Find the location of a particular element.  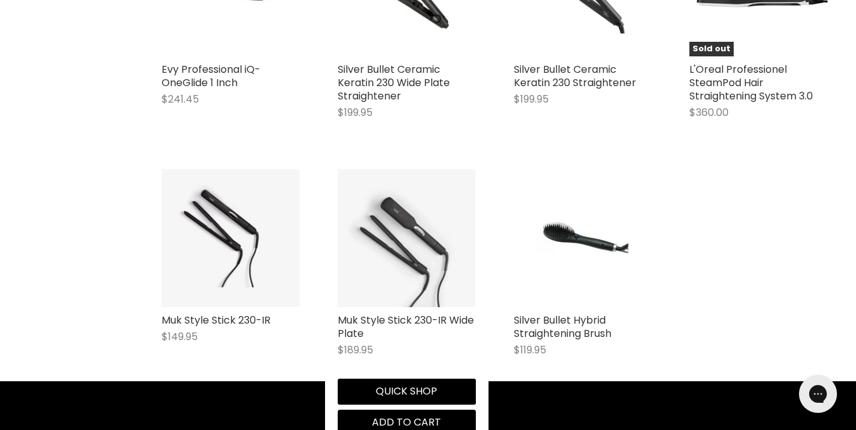

a: L'Oreal Professionel SteamPod Hair Straightening System 3.0 is located at coordinates (751, 82).